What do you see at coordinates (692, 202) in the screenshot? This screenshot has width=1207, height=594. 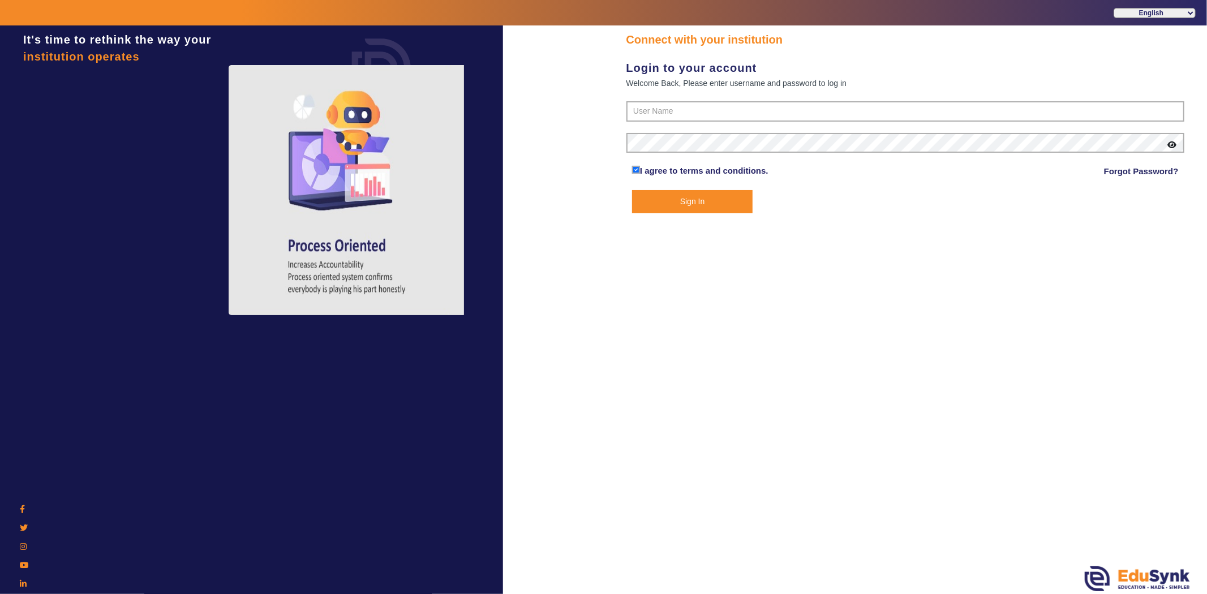 I see `button: Sign In` at bounding box center [692, 202].